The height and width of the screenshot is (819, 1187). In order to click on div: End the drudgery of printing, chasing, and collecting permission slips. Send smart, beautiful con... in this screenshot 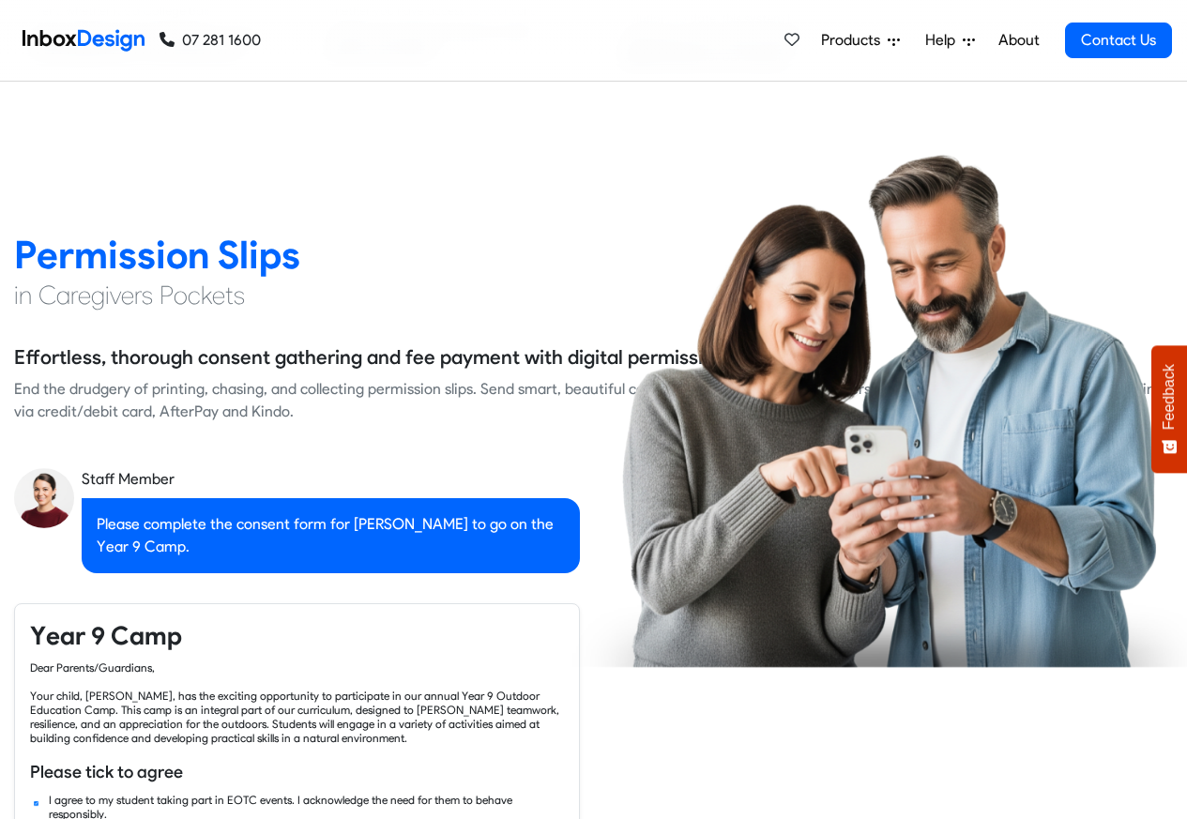, I will do `click(593, 401)`.